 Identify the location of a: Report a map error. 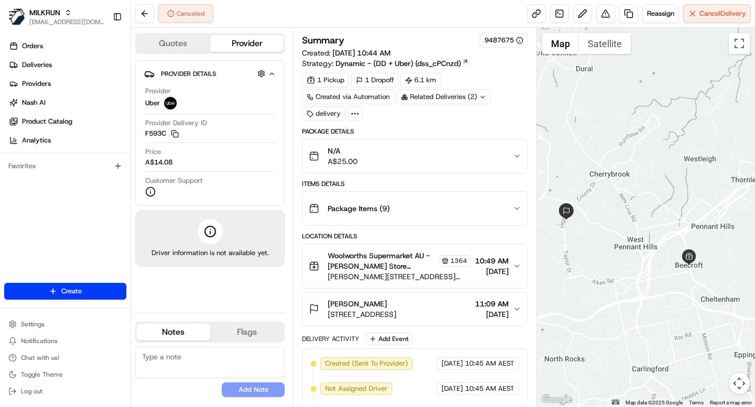
(731, 403).